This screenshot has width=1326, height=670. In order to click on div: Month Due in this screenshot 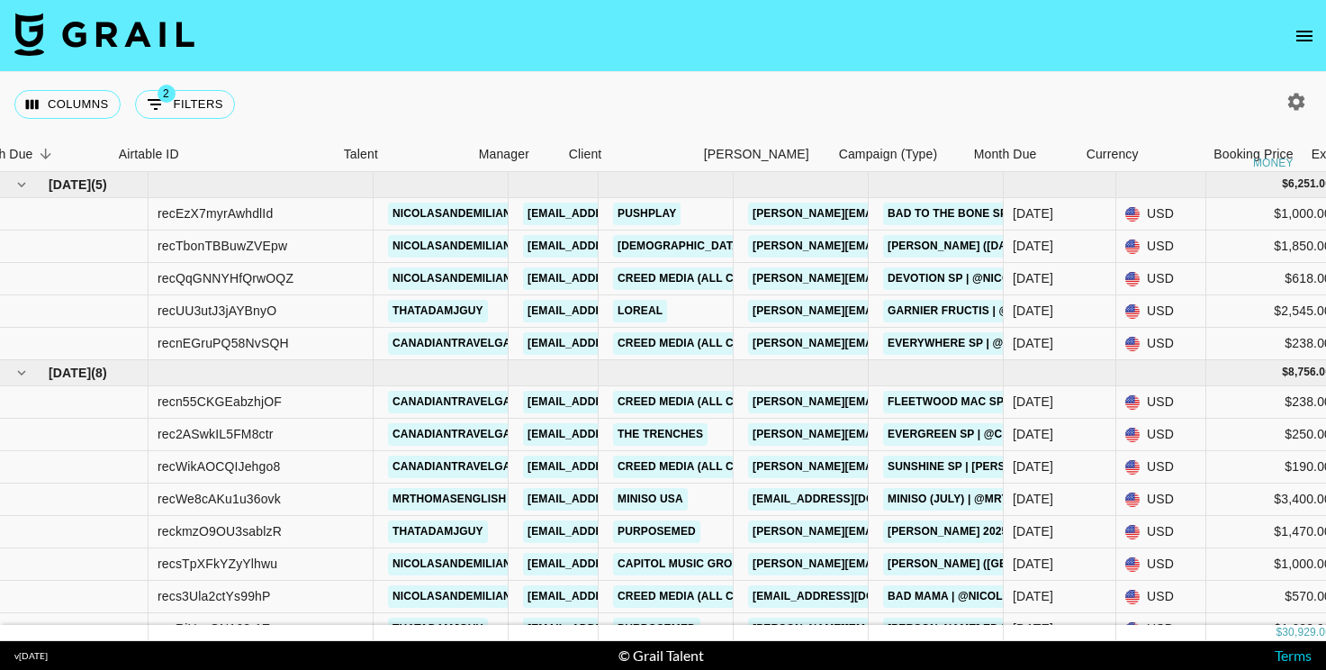, I will do `click(1006, 154)`.